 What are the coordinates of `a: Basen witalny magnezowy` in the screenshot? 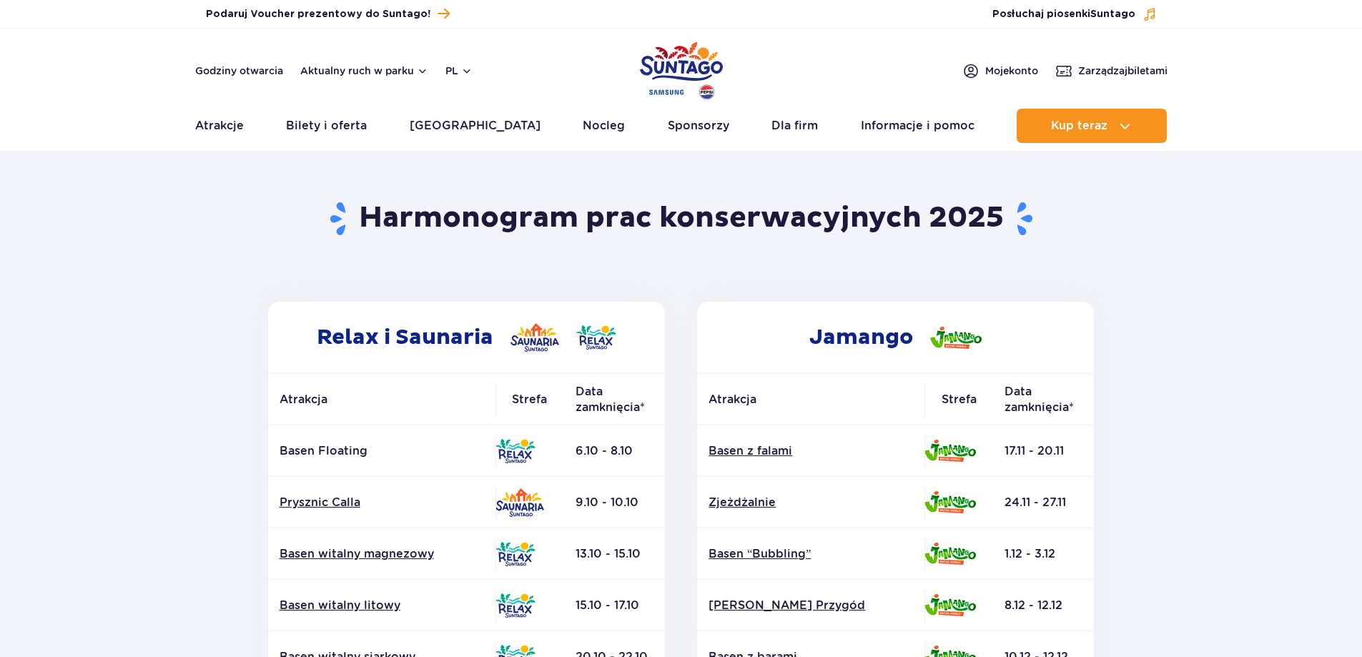 It's located at (382, 554).